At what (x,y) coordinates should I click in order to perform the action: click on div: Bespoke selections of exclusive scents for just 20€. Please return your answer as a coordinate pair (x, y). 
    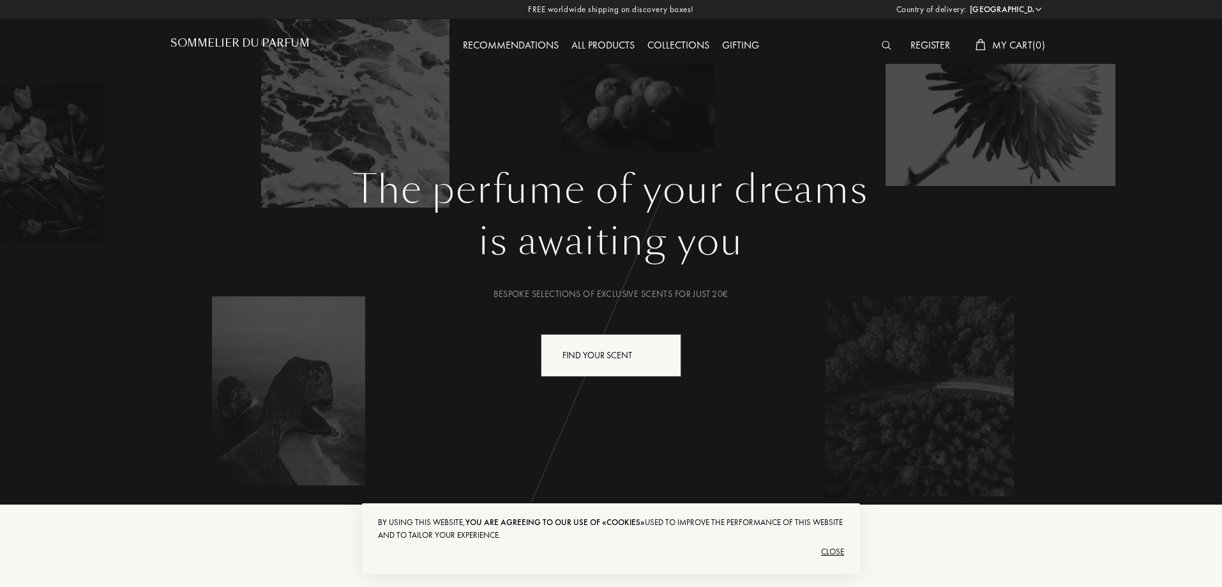
    Looking at the image, I should click on (611, 294).